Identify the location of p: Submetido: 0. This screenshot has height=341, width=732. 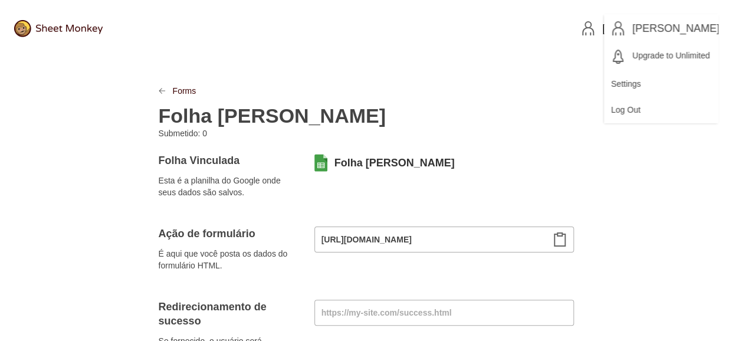
(258, 133).